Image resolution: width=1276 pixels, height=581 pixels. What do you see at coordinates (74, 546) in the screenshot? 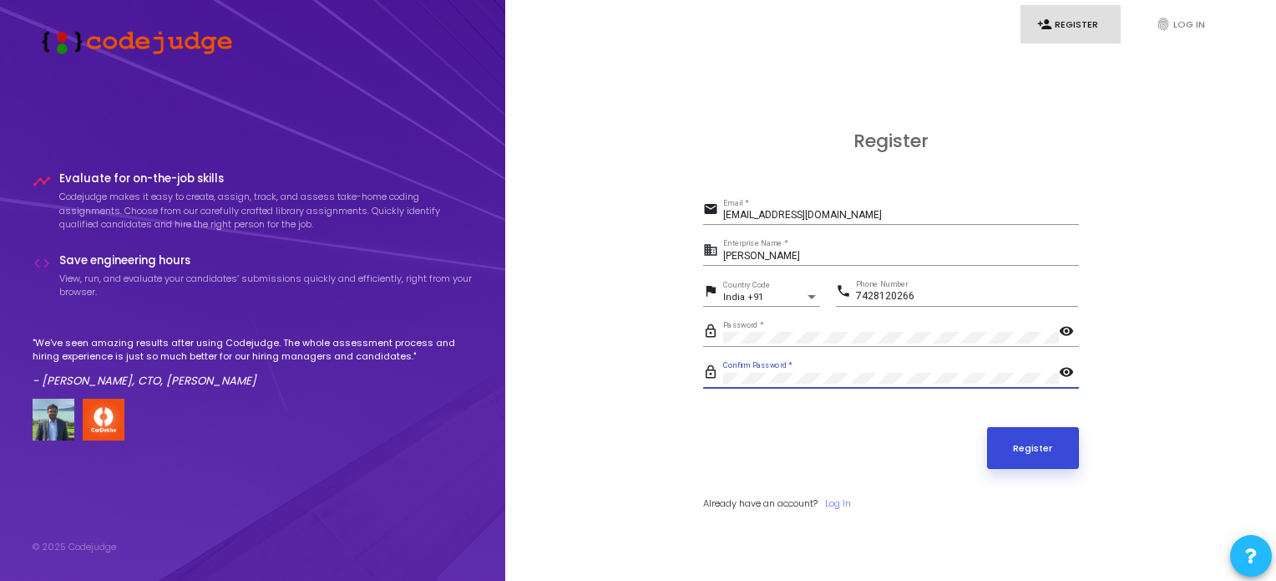
I see `div: © 2025 Codejudge` at bounding box center [74, 546].